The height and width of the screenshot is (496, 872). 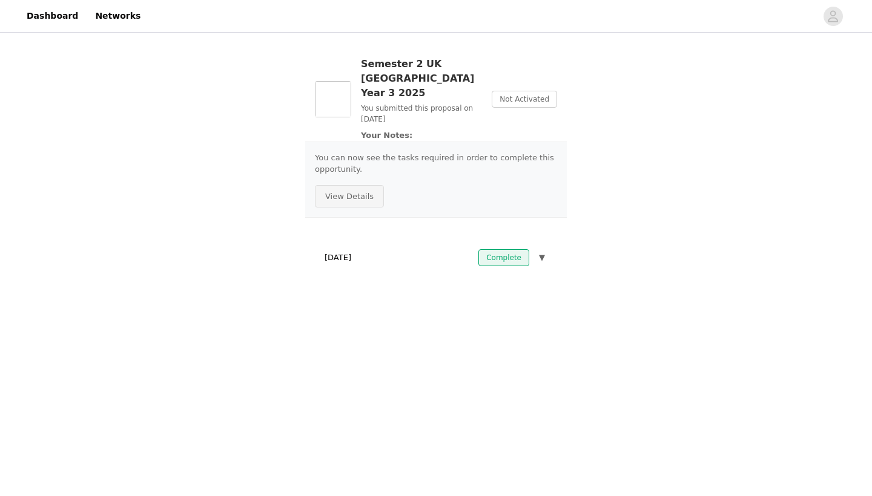 I want to click on a: Dashboard, so click(x=52, y=16).